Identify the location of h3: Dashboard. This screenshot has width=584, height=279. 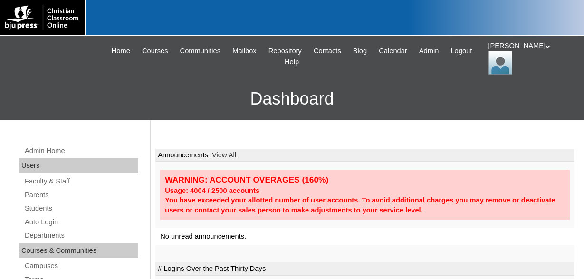
(292, 99).